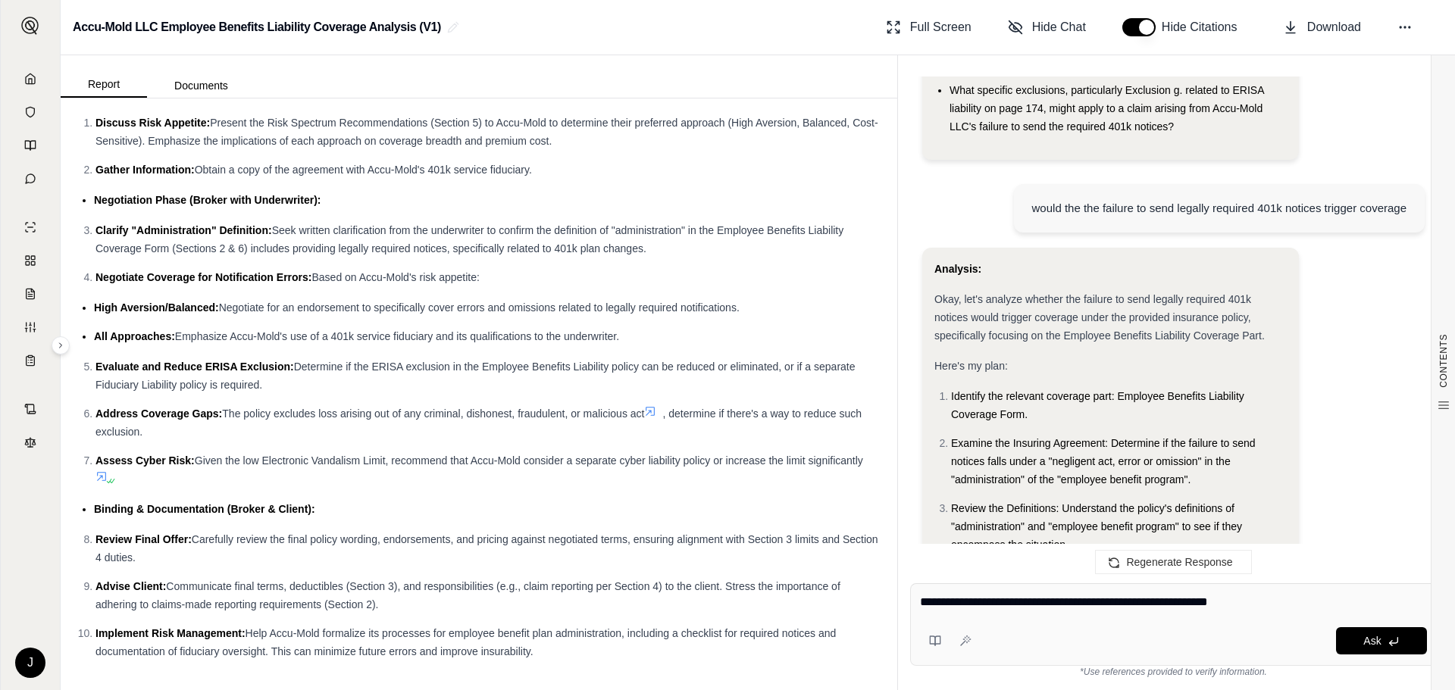 This screenshot has width=1455, height=690. Describe the element at coordinates (143, 539) in the screenshot. I see `span: Review Final Offer:` at that location.